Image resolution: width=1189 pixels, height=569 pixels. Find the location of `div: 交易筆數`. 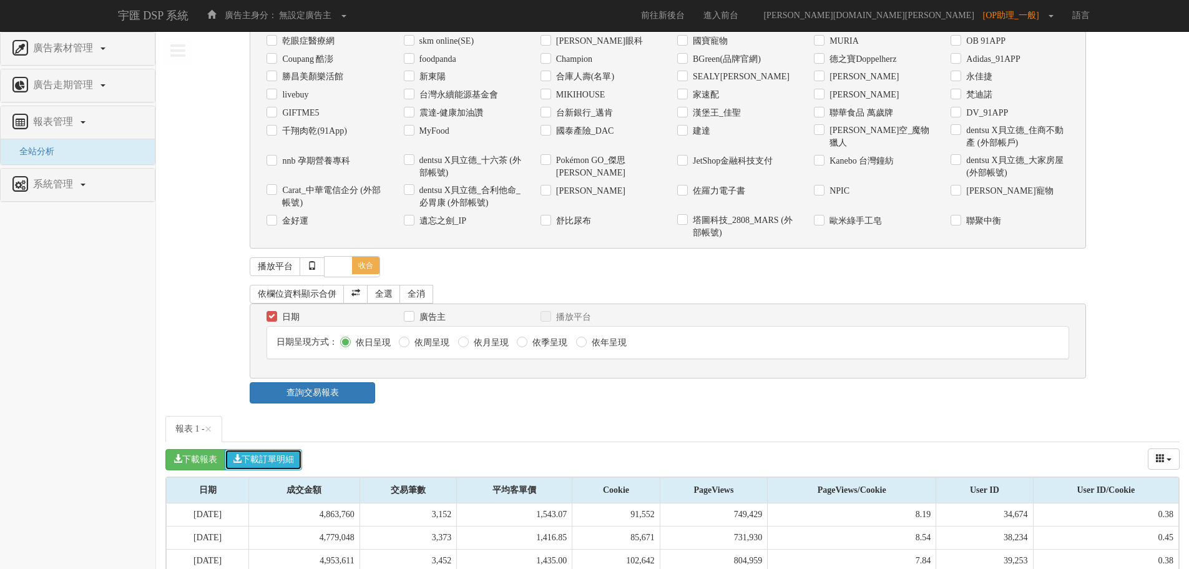

div: 交易筆數 is located at coordinates (408, 490).